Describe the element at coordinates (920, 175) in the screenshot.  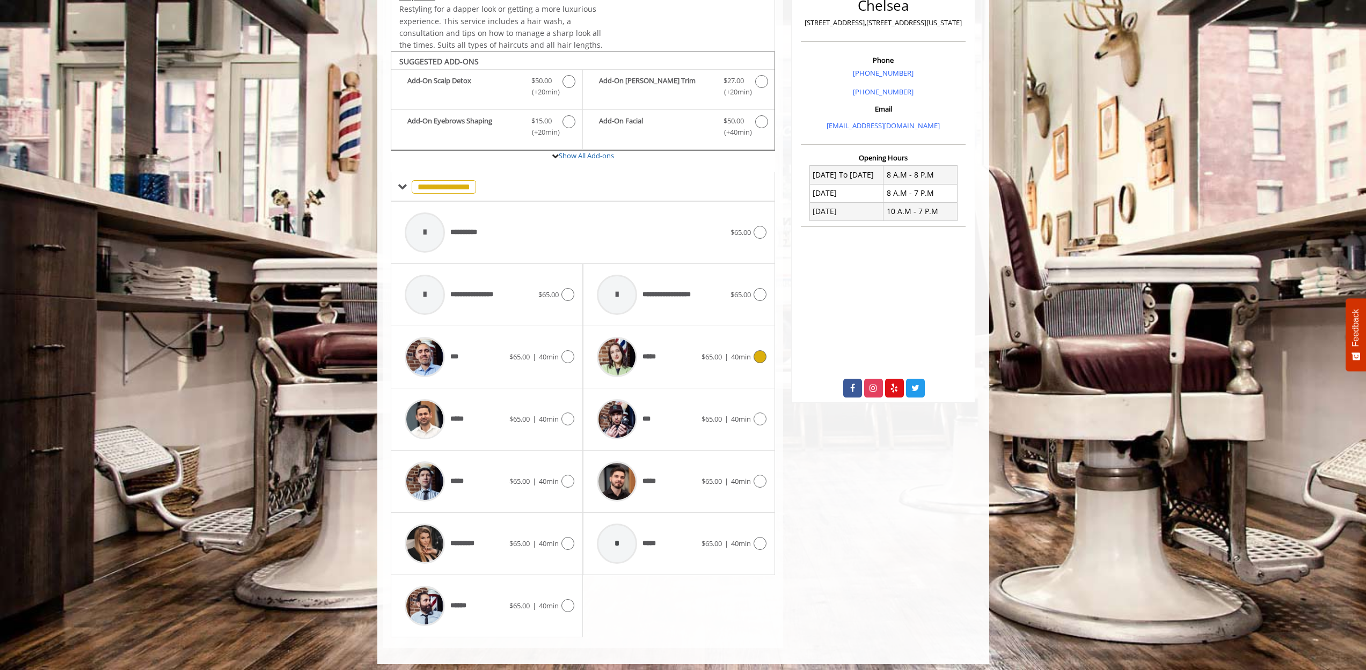
I see `td: 8 A.M - 8 P.M` at that location.